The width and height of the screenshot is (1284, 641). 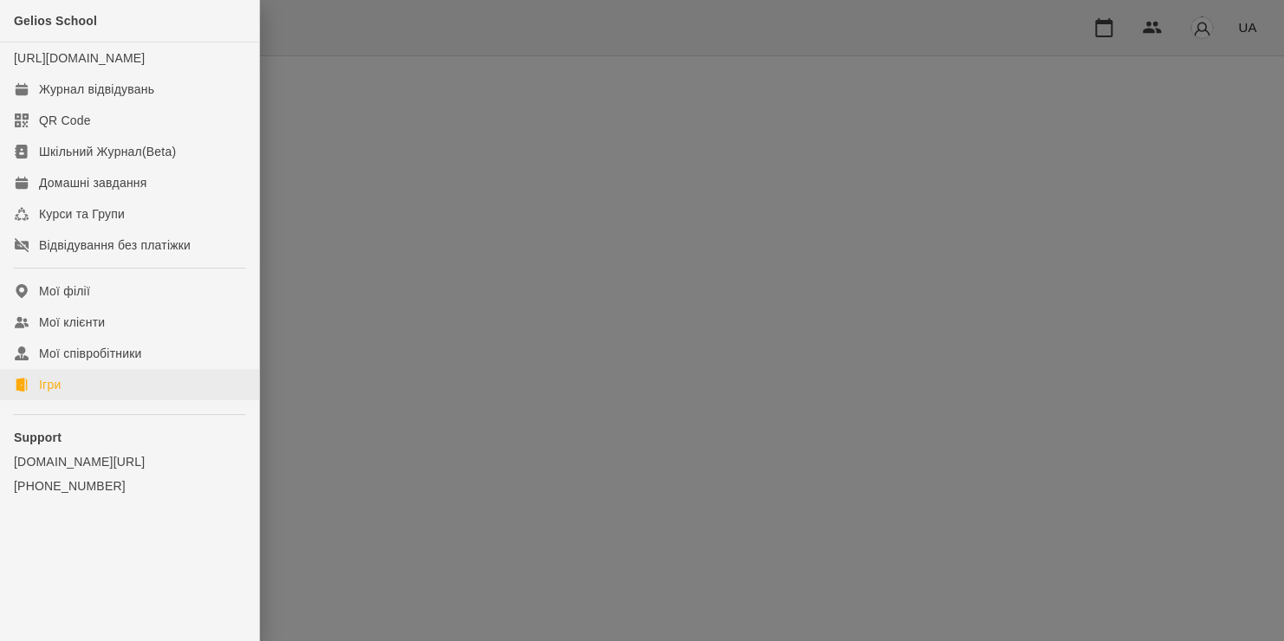 What do you see at coordinates (72, 322) in the screenshot?
I see `div: Мої клієнти` at bounding box center [72, 322].